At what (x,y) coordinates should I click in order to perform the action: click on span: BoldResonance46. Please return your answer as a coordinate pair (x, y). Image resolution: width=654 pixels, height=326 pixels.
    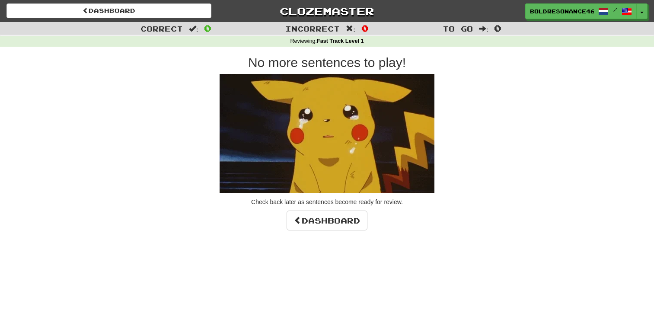
    Looking at the image, I should click on (562, 11).